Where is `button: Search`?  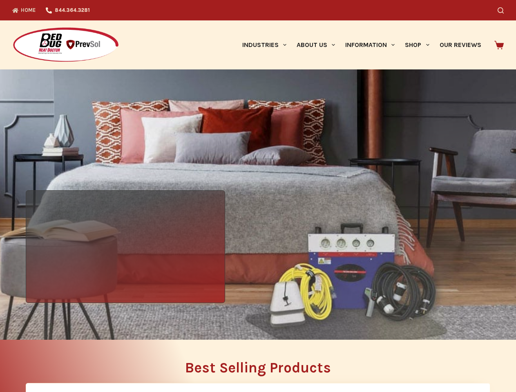 button: Search is located at coordinates (500, 10).